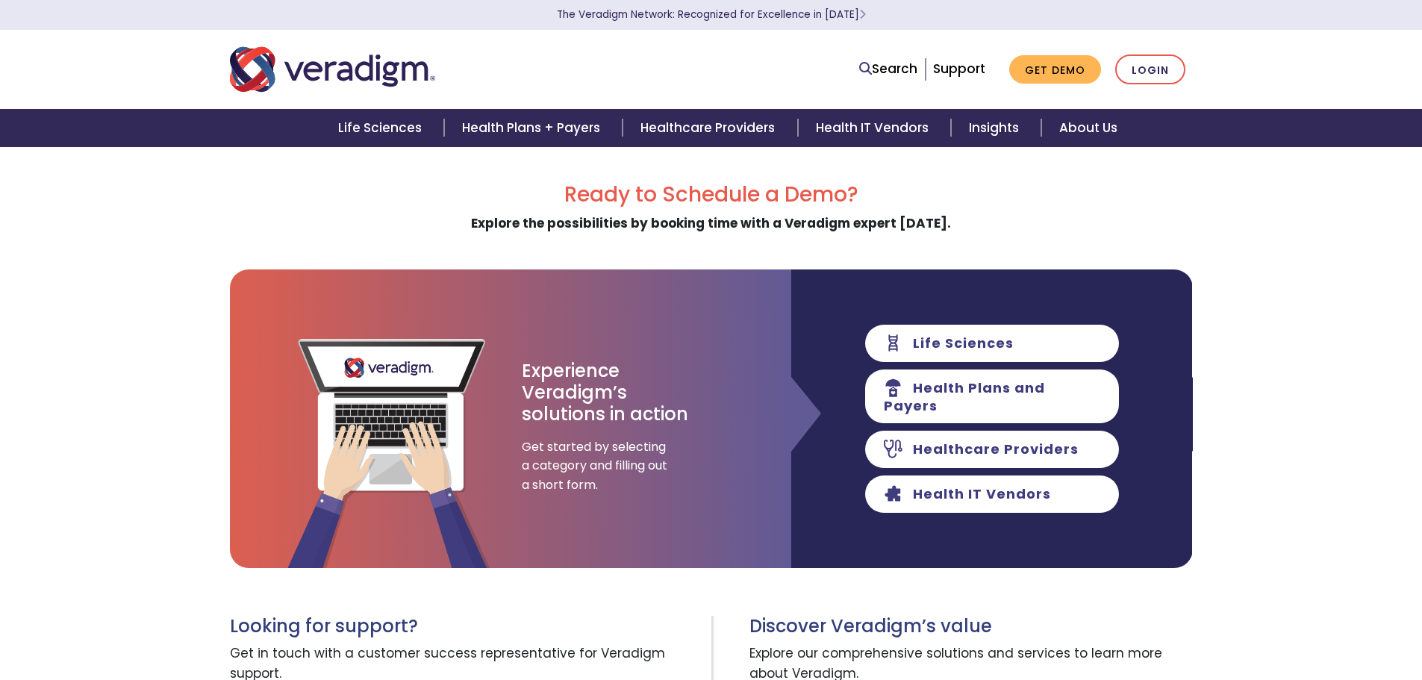  I want to click on a: Get Demo, so click(1055, 69).